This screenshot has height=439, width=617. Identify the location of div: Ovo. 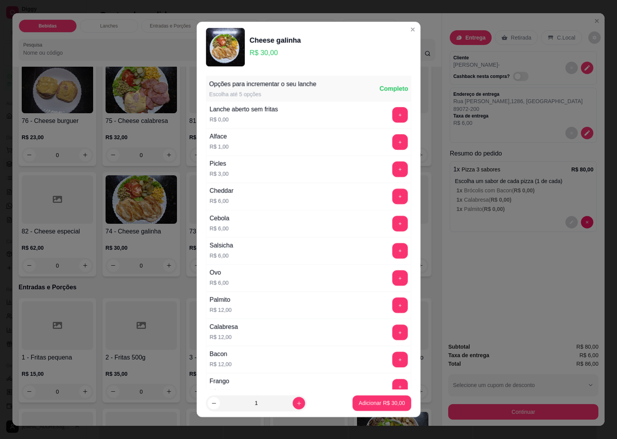
(219, 273).